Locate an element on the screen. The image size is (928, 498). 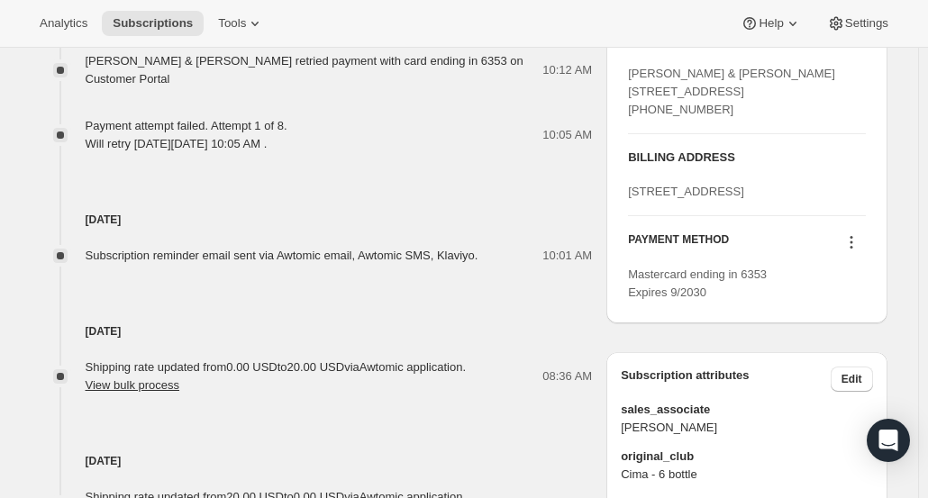
h3: BILLING ADDRESS is located at coordinates (746, 158).